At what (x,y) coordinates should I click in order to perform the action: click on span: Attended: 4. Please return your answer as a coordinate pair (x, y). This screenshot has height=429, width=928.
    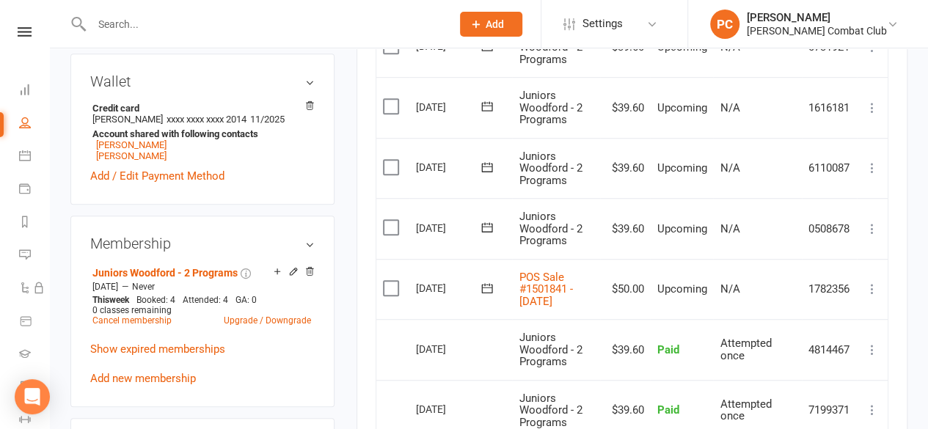
    Looking at the image, I should click on (205, 300).